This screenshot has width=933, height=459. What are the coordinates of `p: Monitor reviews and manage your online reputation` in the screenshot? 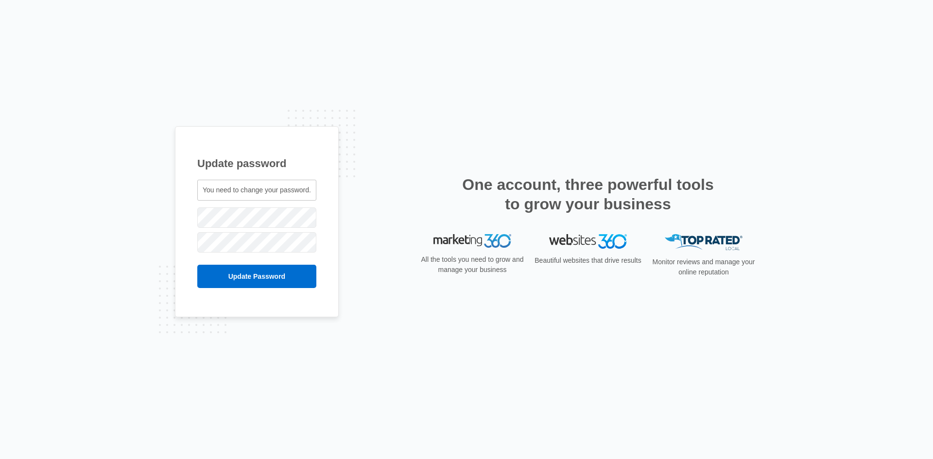 It's located at (704, 267).